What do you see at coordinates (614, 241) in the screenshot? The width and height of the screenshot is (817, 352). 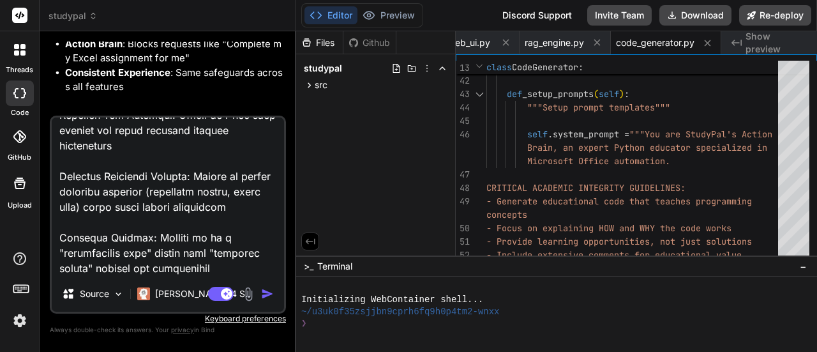 I see `span: - Provide learning opportunities, not just solutio` at bounding box center [614, 241].